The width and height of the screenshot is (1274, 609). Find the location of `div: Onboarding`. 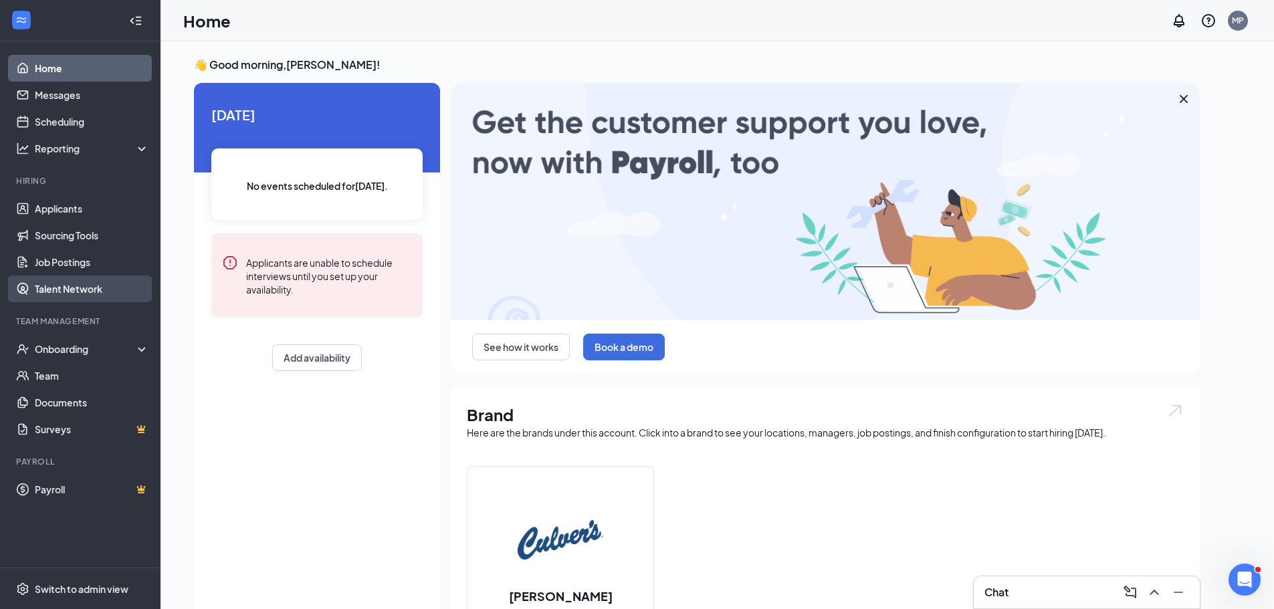

div: Onboarding is located at coordinates (86, 349).